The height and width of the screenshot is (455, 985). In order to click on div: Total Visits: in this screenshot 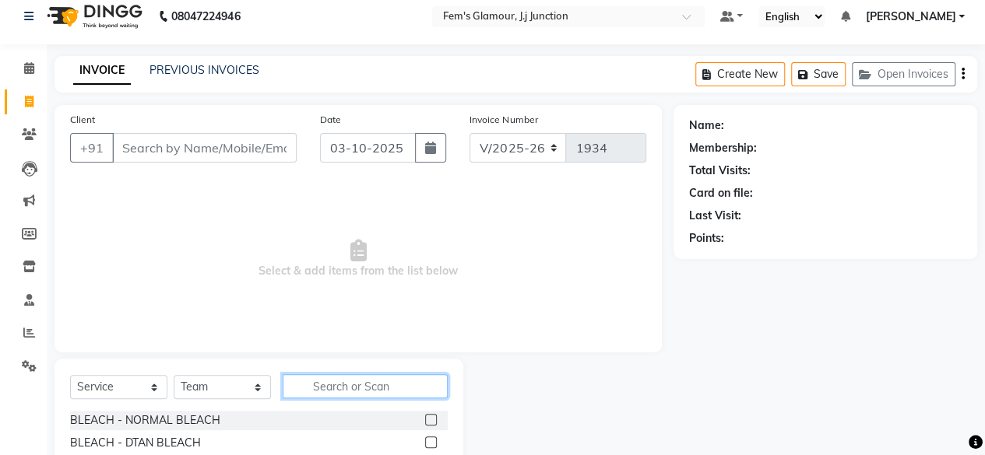, I will do `click(719, 170)`.